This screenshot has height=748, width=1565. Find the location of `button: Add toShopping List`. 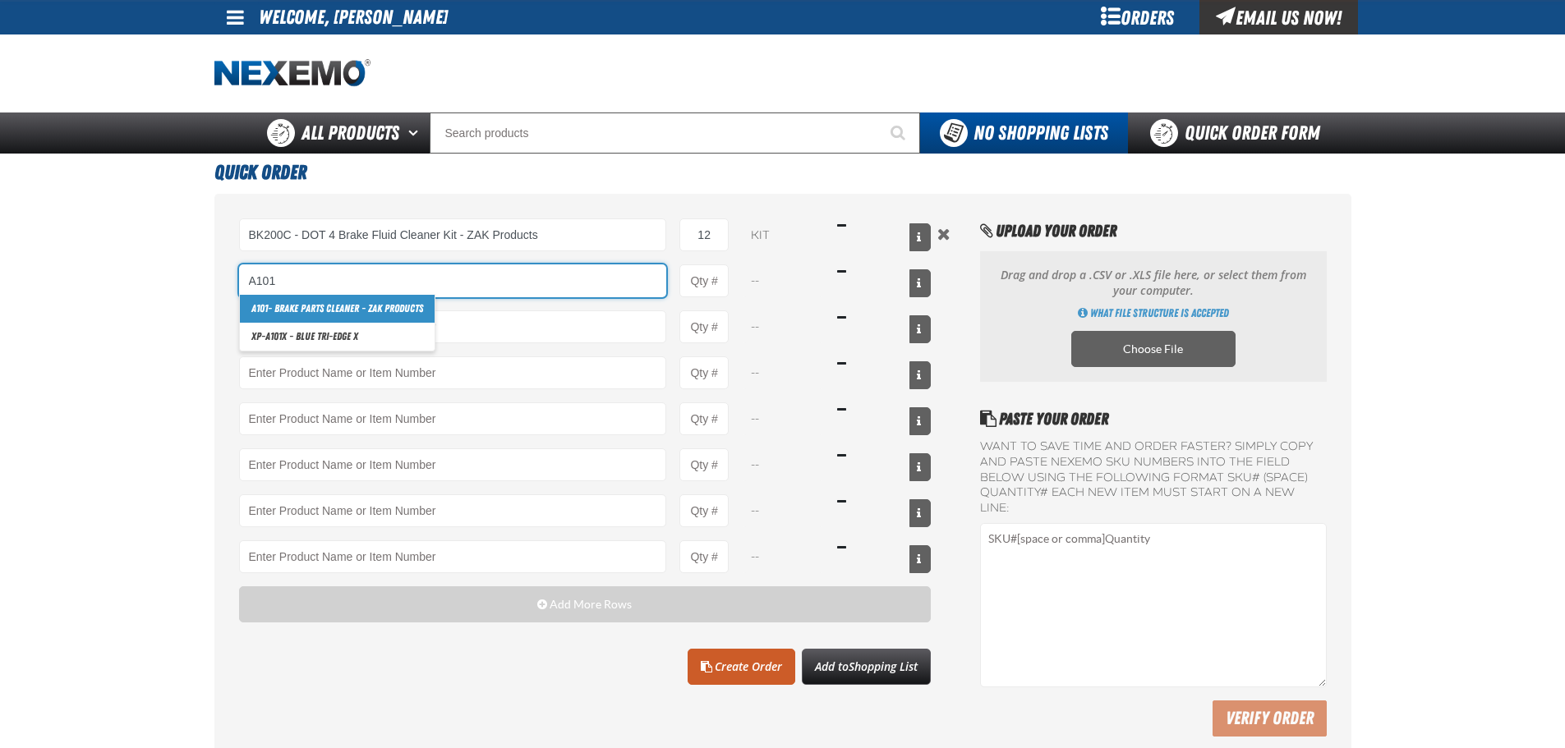

button: Add toShopping List is located at coordinates (866, 667).